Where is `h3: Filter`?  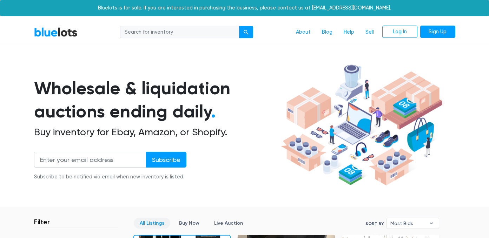
h3: Filter is located at coordinates (42, 222).